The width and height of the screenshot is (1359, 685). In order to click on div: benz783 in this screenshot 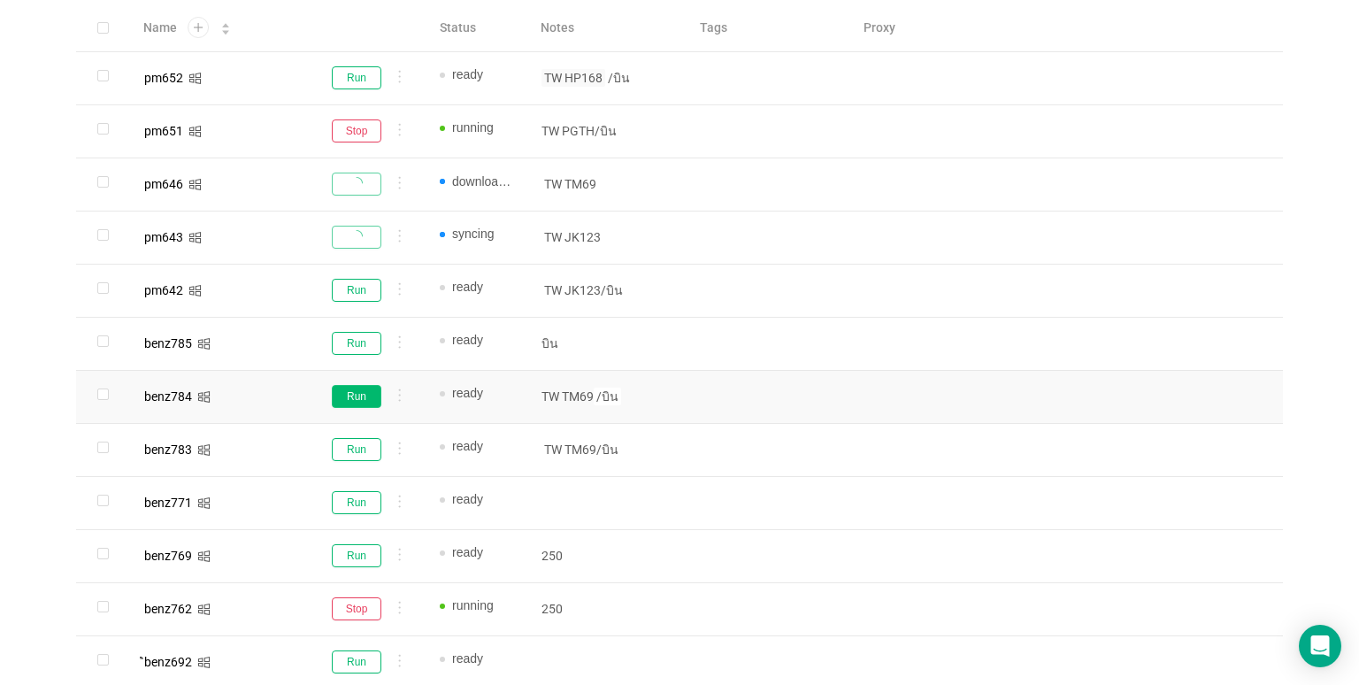, I will do `click(168, 449)`.